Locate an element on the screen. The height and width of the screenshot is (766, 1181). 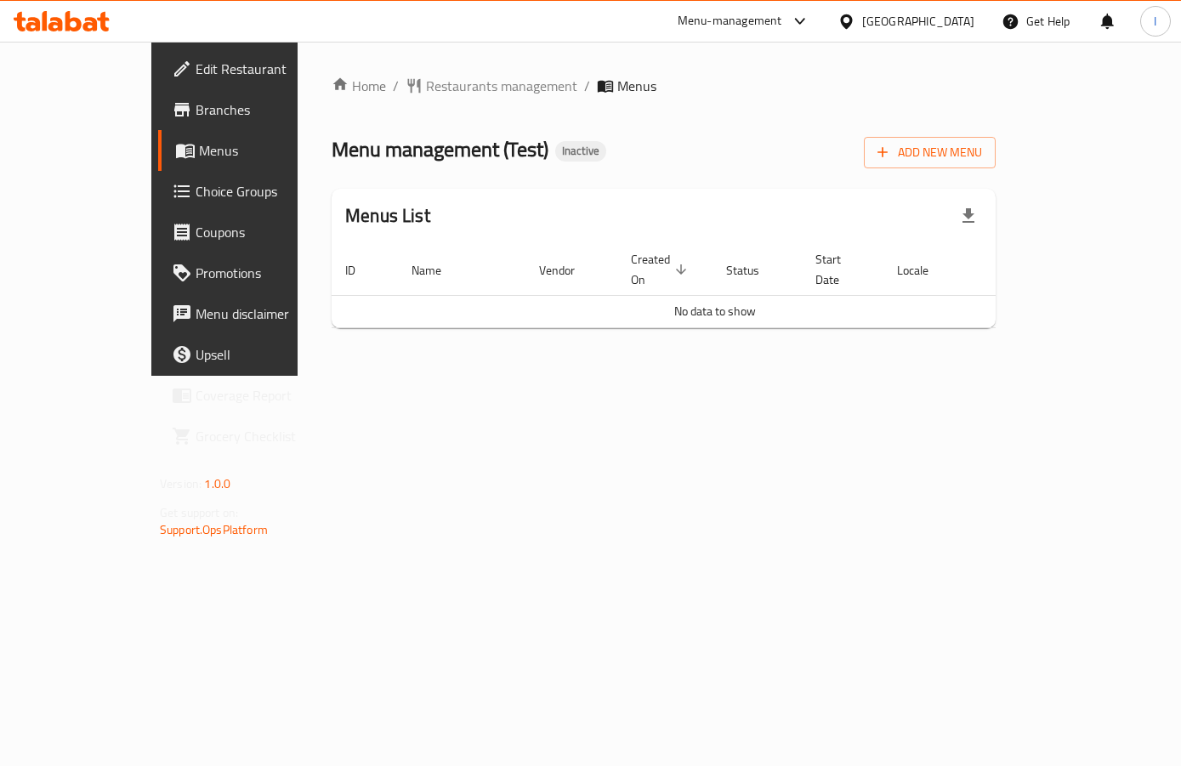
span: Branches is located at coordinates (265, 110).